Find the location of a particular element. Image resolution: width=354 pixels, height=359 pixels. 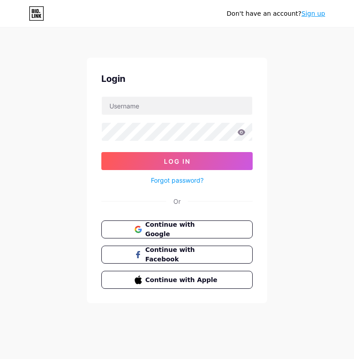

span: Continue with Facebook is located at coordinates (182, 255).